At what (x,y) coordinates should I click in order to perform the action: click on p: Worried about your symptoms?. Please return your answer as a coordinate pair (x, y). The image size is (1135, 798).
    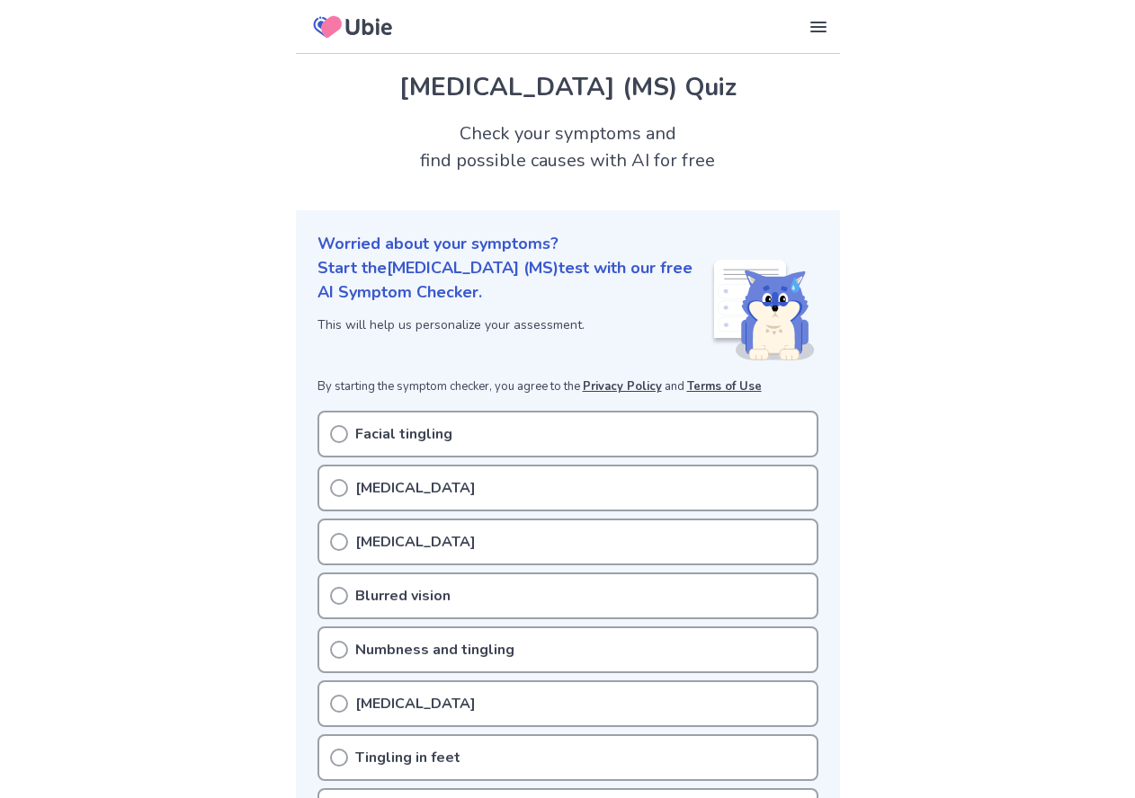
    Looking at the image, I should click on (567, 244).